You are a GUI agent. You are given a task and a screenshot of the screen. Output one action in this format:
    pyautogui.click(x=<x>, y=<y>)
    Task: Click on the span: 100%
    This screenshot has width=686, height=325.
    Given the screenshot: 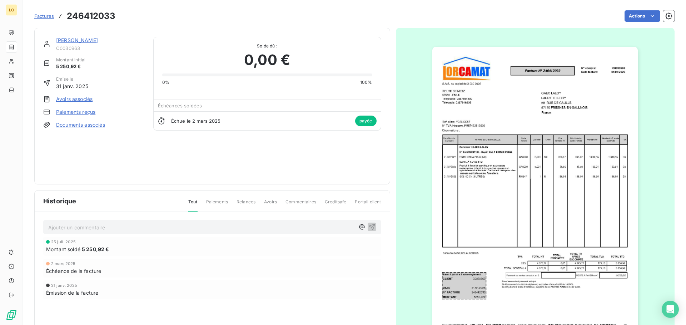 What is the action you would take?
    pyautogui.click(x=366, y=82)
    